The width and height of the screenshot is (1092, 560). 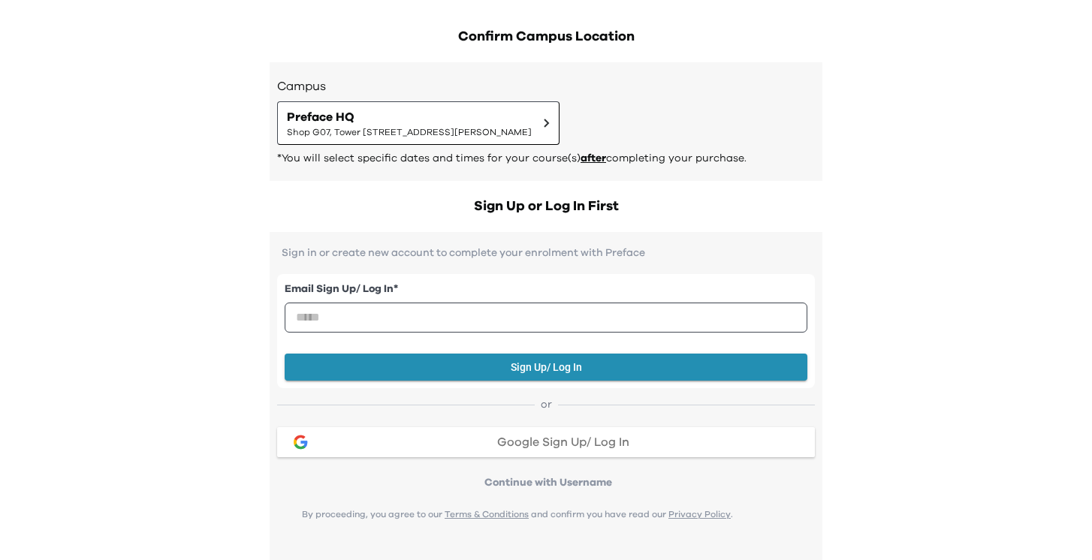 I want to click on span: Google Sign Up/ Log In, so click(x=563, y=442).